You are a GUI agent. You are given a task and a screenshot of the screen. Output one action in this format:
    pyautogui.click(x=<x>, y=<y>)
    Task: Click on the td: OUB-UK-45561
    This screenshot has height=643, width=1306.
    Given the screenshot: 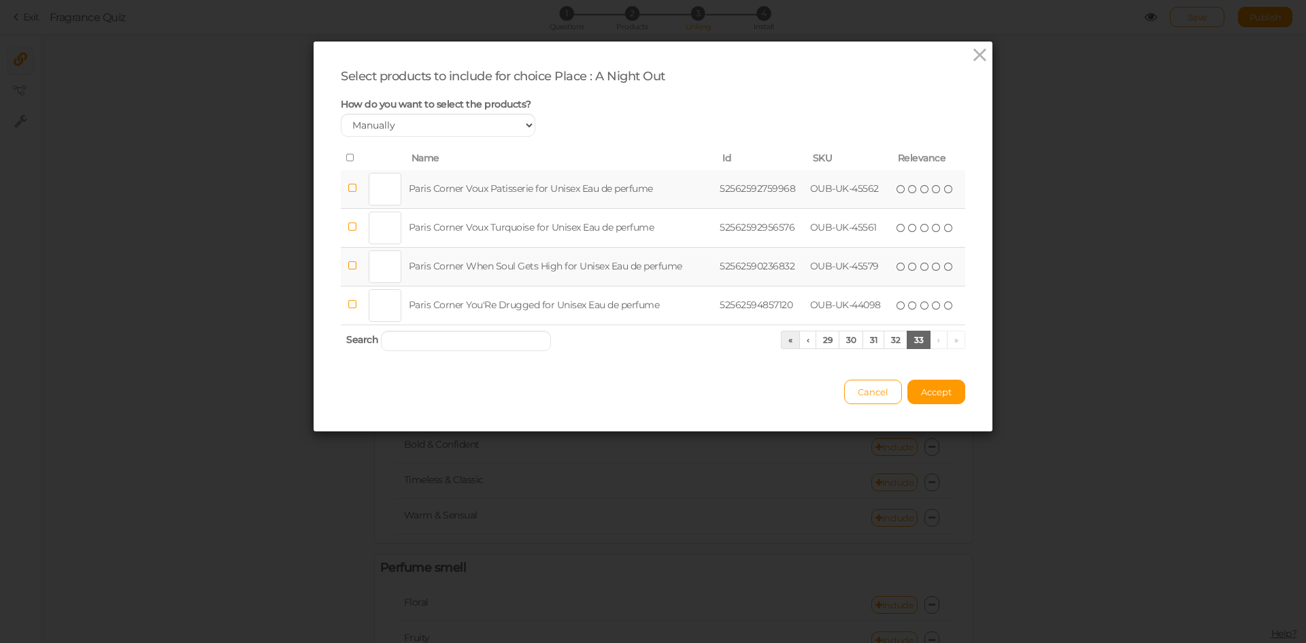 What is the action you would take?
    pyautogui.click(x=850, y=227)
    